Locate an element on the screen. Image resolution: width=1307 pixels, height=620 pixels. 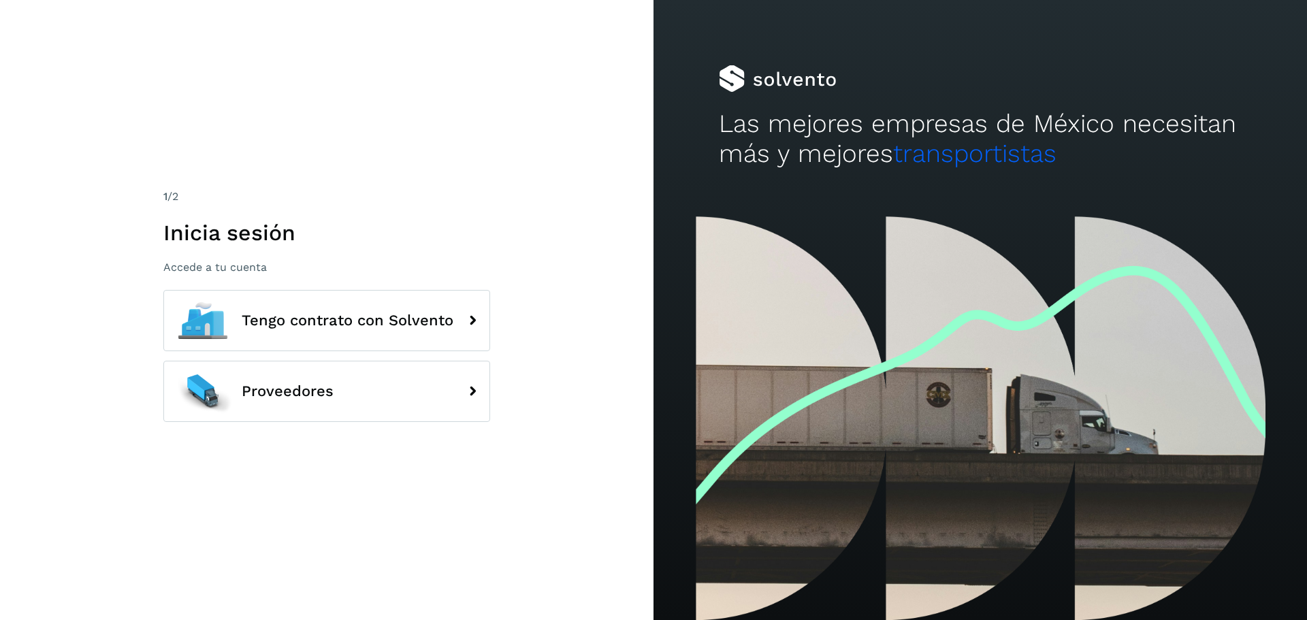
span: Proveedores is located at coordinates (287, 391).